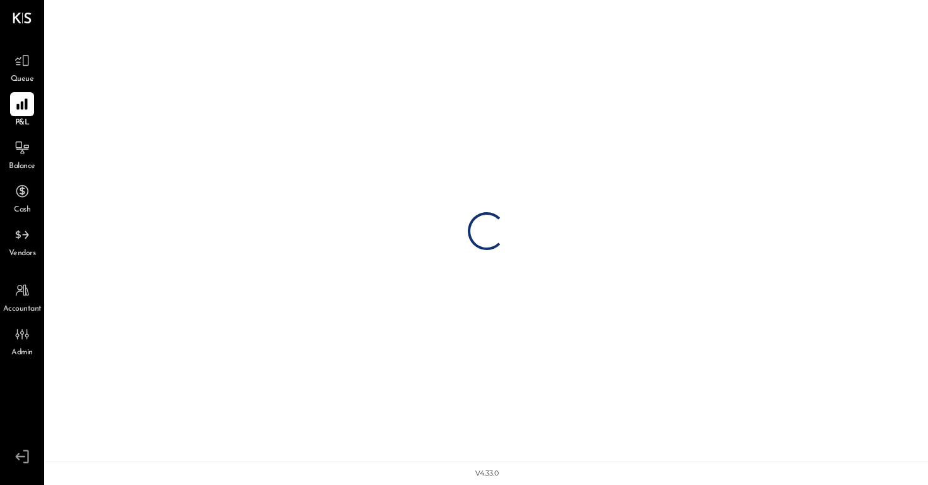 The height and width of the screenshot is (485, 928). What do you see at coordinates (22, 67) in the screenshot?
I see `a: Queue` at bounding box center [22, 67].